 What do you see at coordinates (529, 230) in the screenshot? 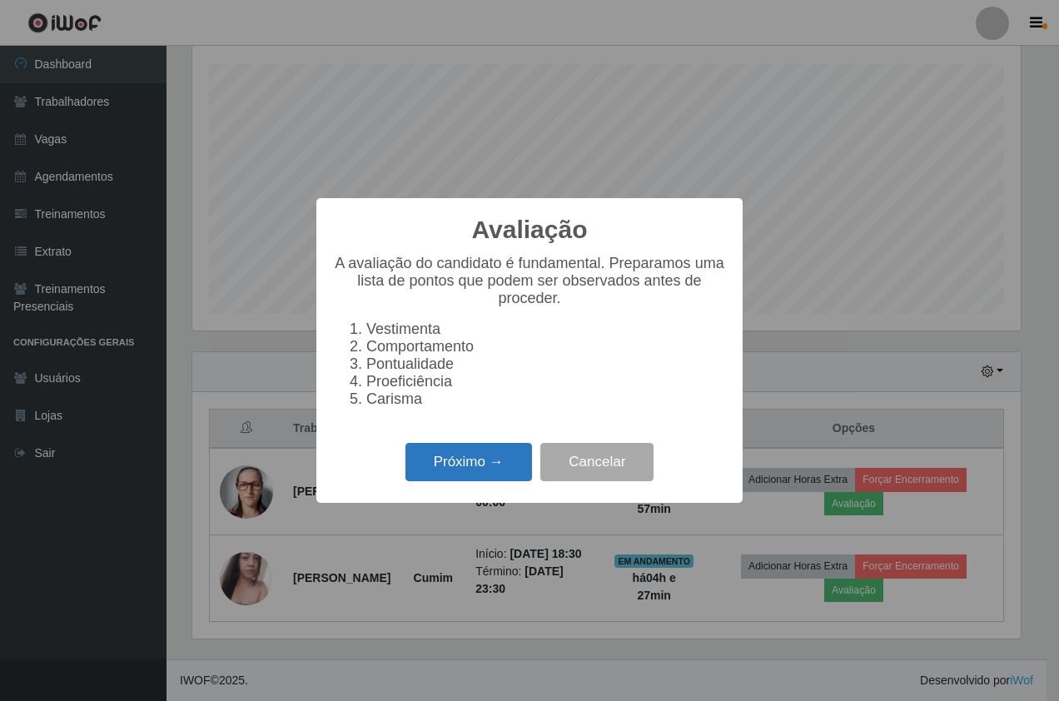
I see `h2: Avaliação` at bounding box center [529, 230].